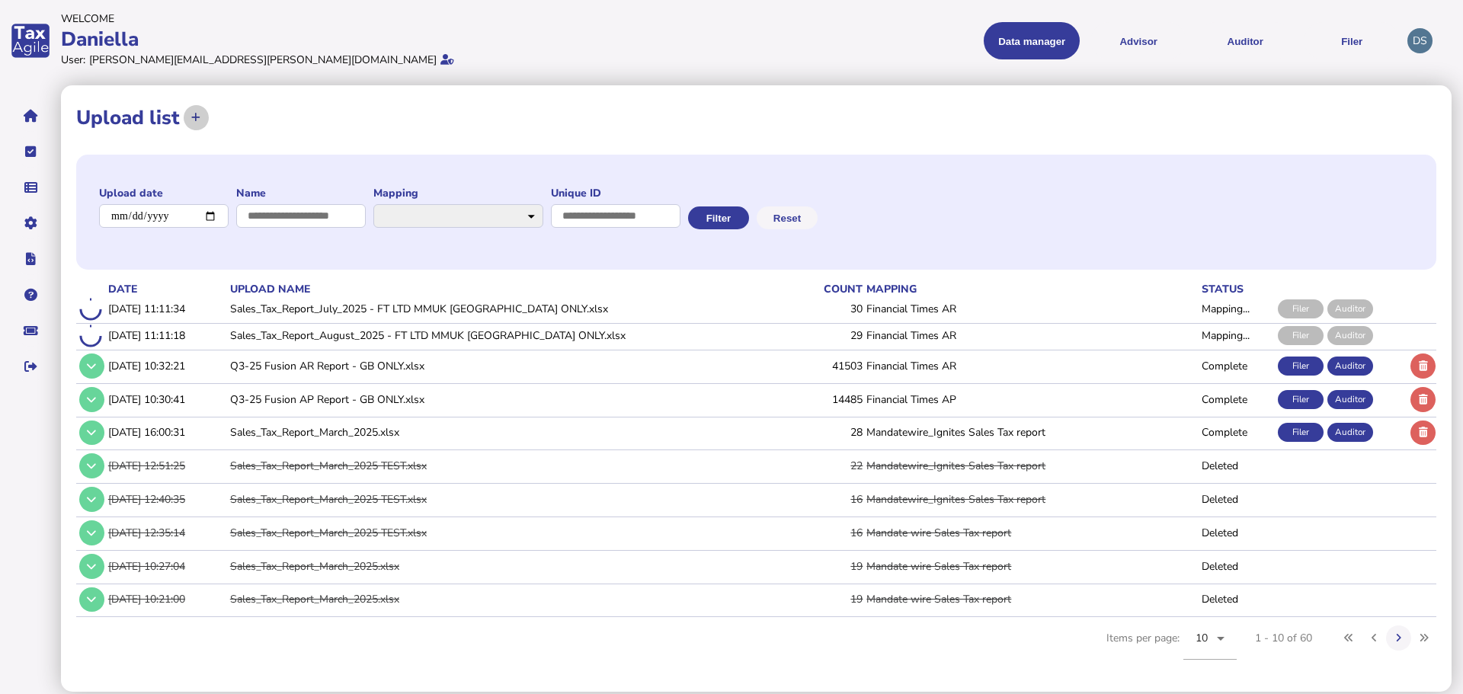 The width and height of the screenshot is (1463, 694). What do you see at coordinates (91, 309) in the screenshot?
I see `mat-spinner: In progress` at bounding box center [91, 309].